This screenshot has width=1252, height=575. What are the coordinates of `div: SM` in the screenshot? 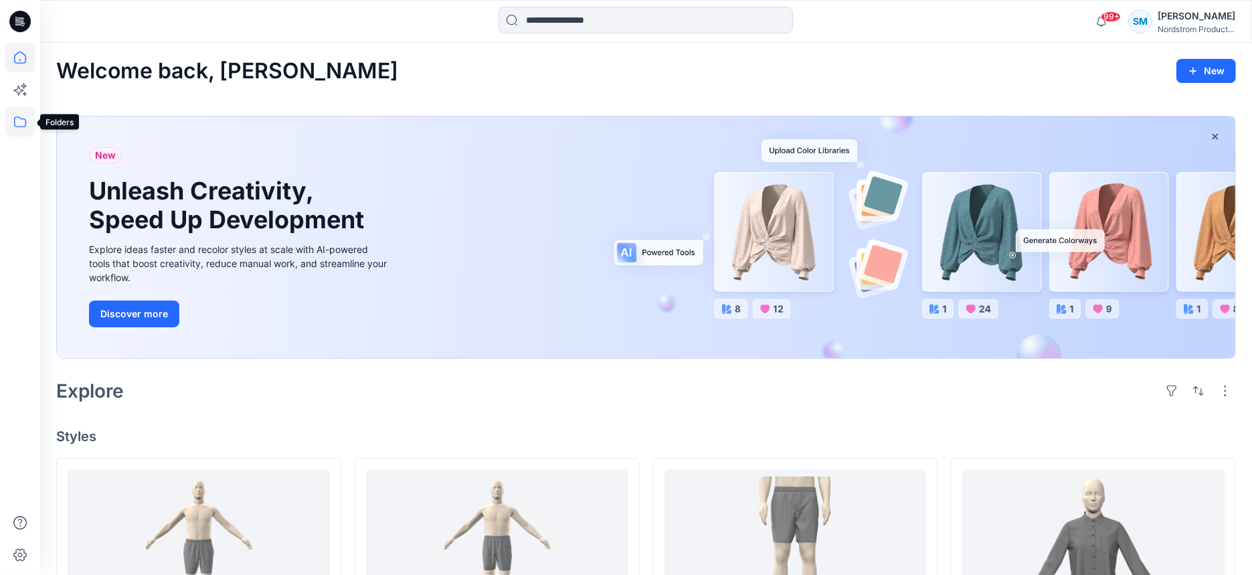 It's located at (1140, 21).